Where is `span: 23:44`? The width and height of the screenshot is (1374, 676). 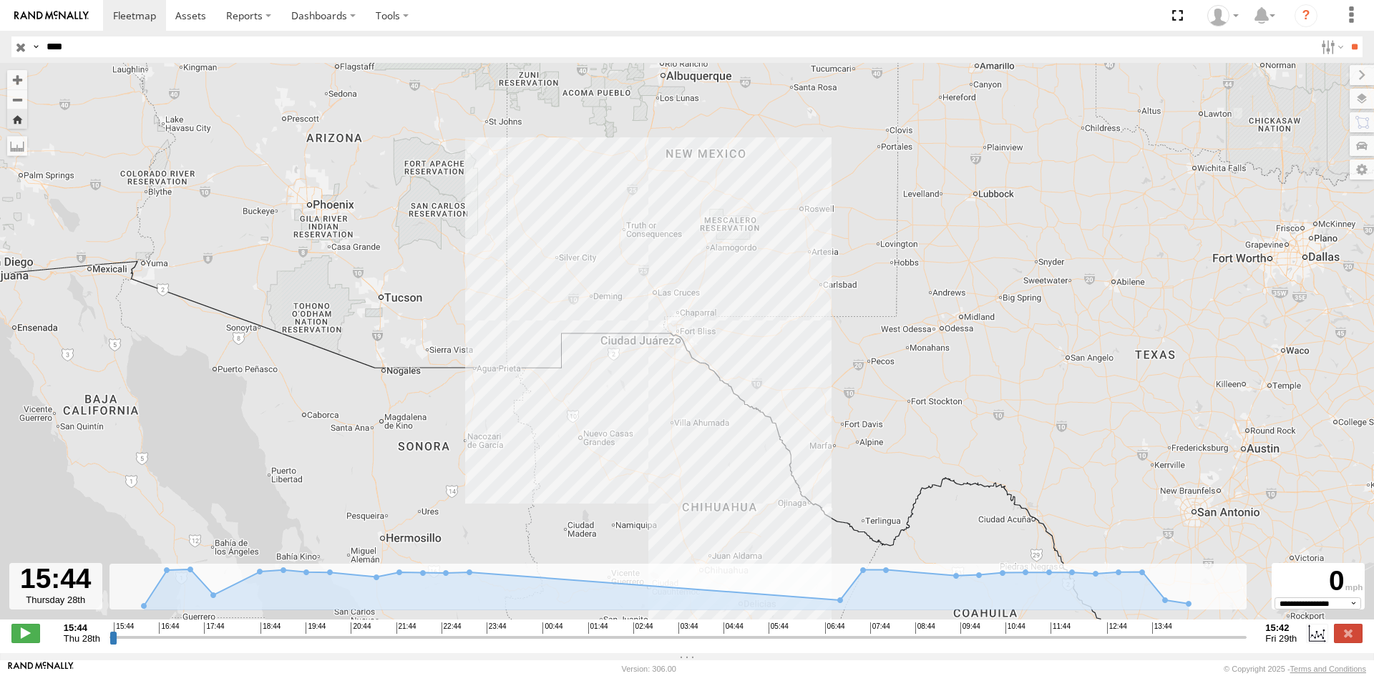 span: 23:44 is located at coordinates (497, 628).